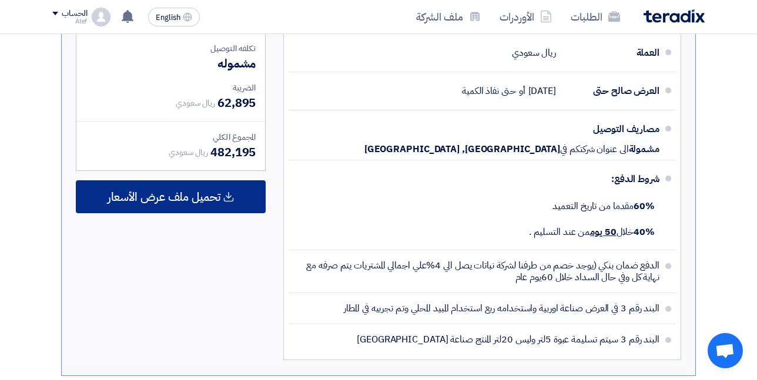 Image resolution: width=757 pixels, height=380 pixels. What do you see at coordinates (674, 16) in the screenshot?
I see `img: Teradix logo` at bounding box center [674, 16].